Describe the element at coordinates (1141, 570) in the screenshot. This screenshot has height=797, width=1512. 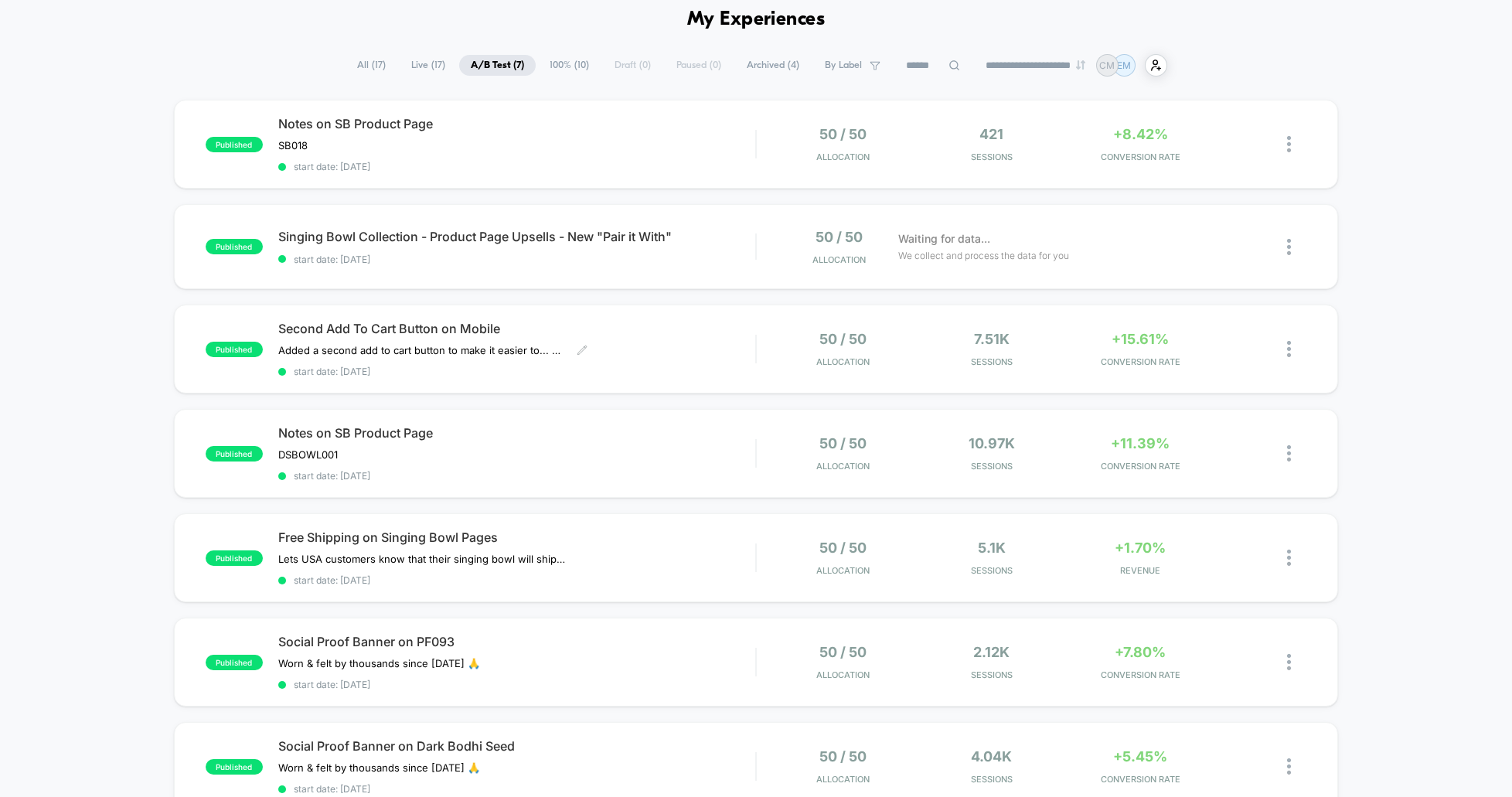
I see `span: REVENUE` at that location.